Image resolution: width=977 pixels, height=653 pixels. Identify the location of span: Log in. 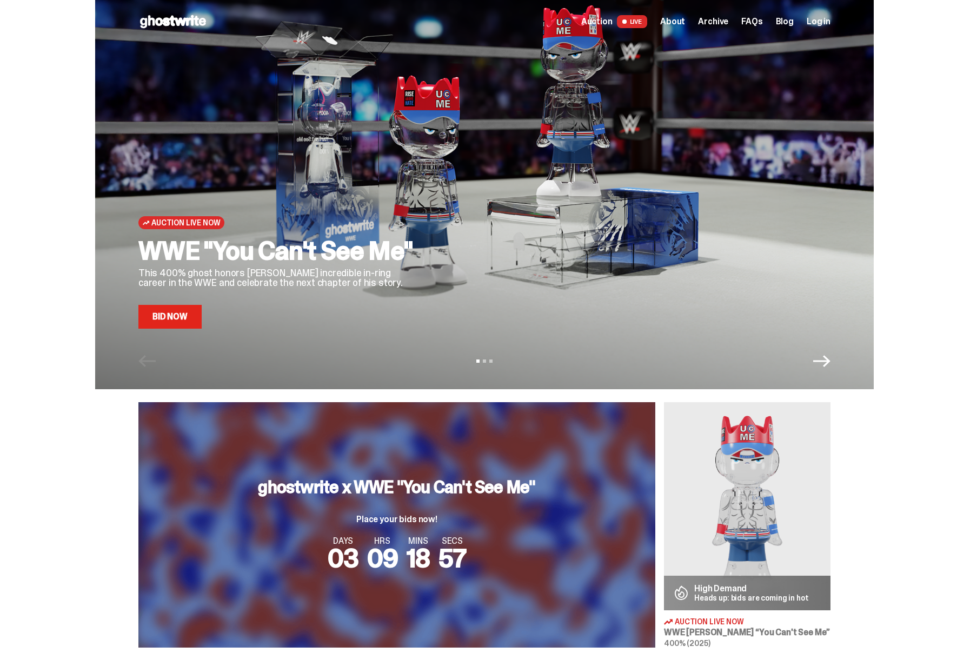
(819, 22).